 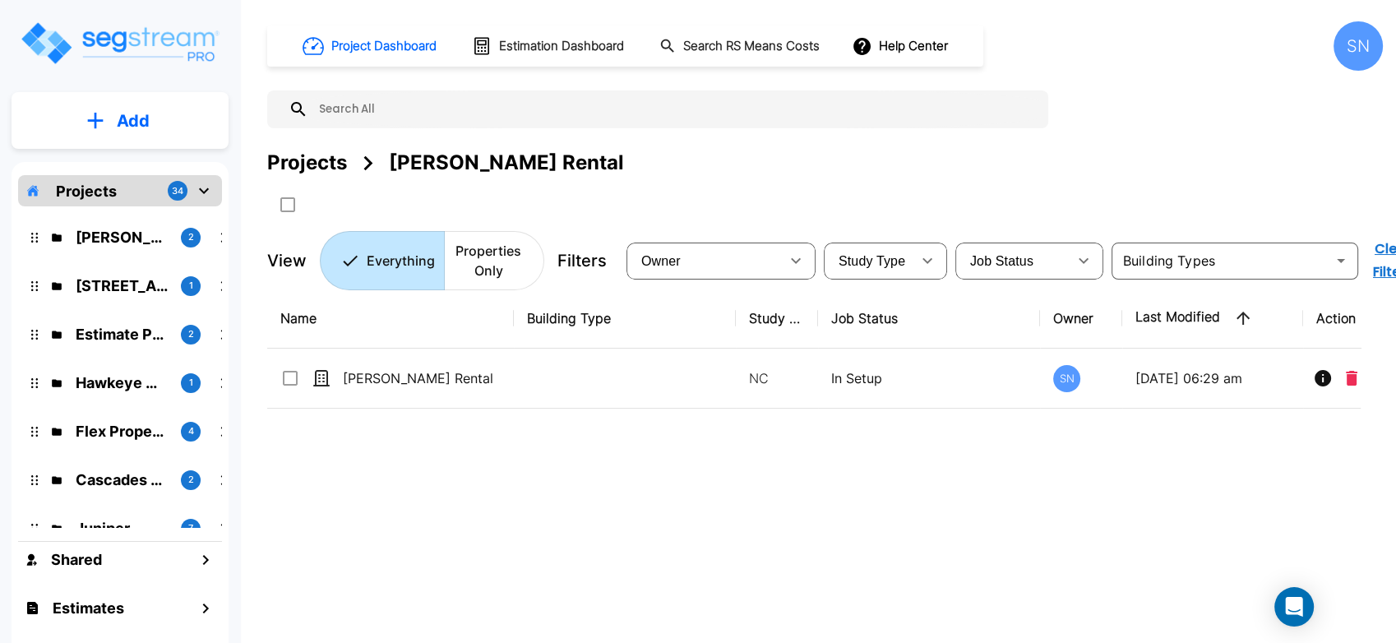 I want to click on th: Owner, so click(x=1081, y=318).